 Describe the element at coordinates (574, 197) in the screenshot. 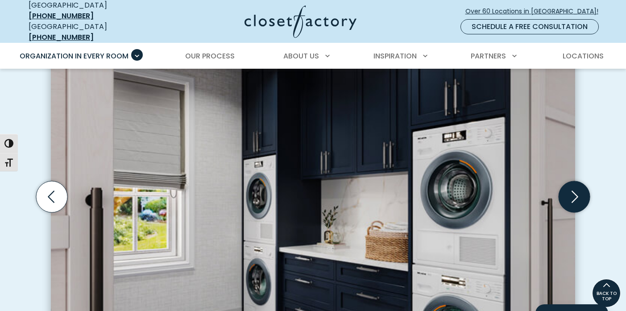

I see `button: Next slide` at that location.